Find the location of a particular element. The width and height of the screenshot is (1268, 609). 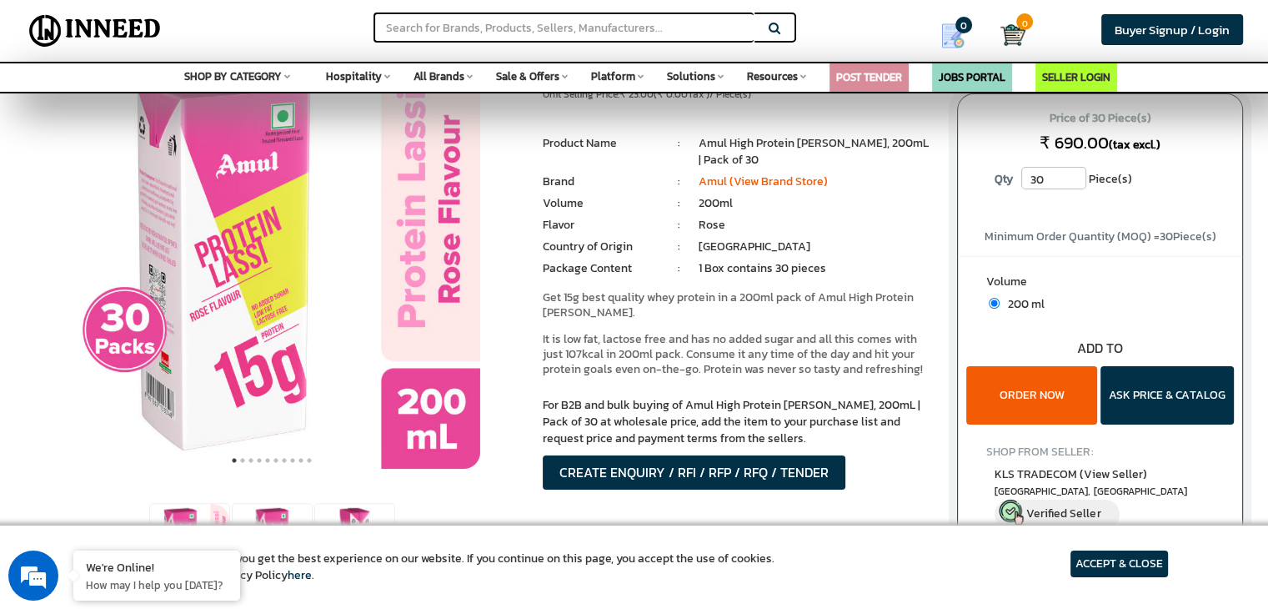

button: 8 is located at coordinates (293, 460).